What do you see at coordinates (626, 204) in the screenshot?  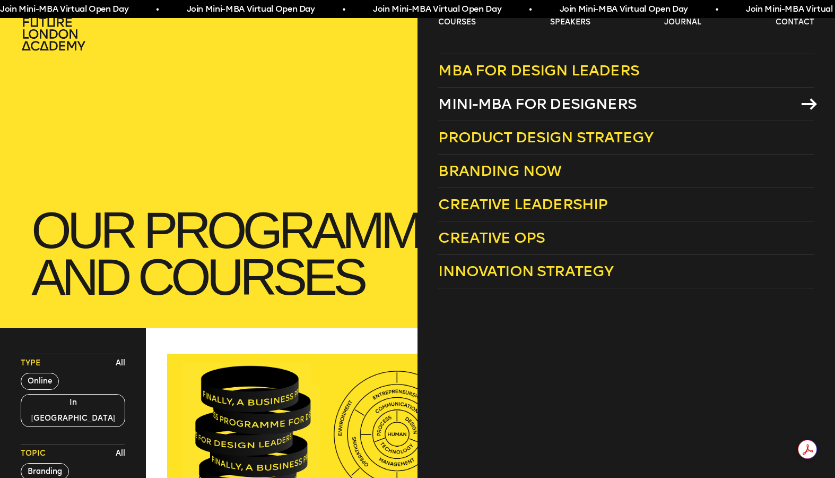 I see `a: Creative Leadership` at bounding box center [626, 204].